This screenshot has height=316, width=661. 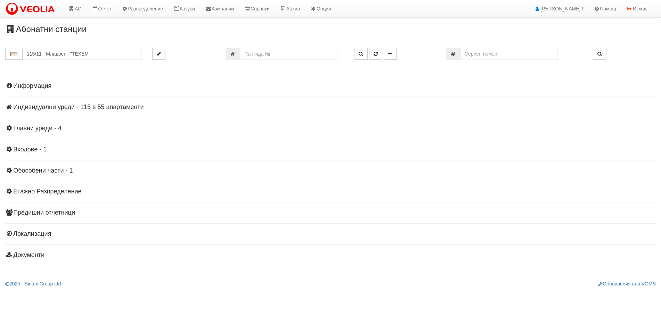 I want to click on h4: Локализация, so click(x=331, y=234).